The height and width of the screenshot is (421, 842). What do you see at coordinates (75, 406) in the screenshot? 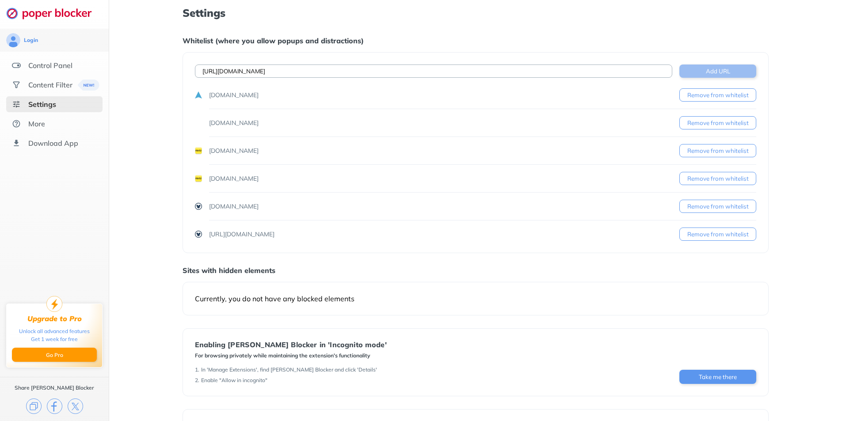
I see `img: x.svg` at bounding box center [75, 406].